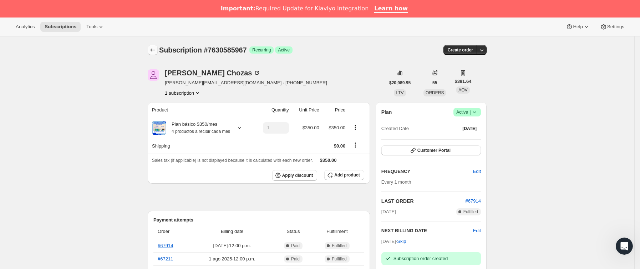 The width and height of the screenshot is (640, 269). I want to click on th: Quantity, so click(272, 110).